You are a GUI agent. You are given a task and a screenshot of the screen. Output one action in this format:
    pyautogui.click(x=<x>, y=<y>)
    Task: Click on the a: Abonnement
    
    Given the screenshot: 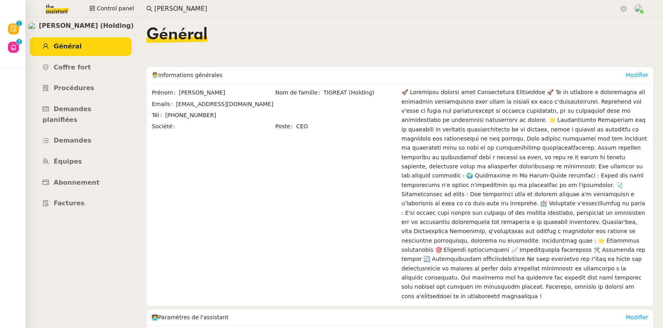 What is the action you would take?
    pyautogui.click(x=81, y=183)
    